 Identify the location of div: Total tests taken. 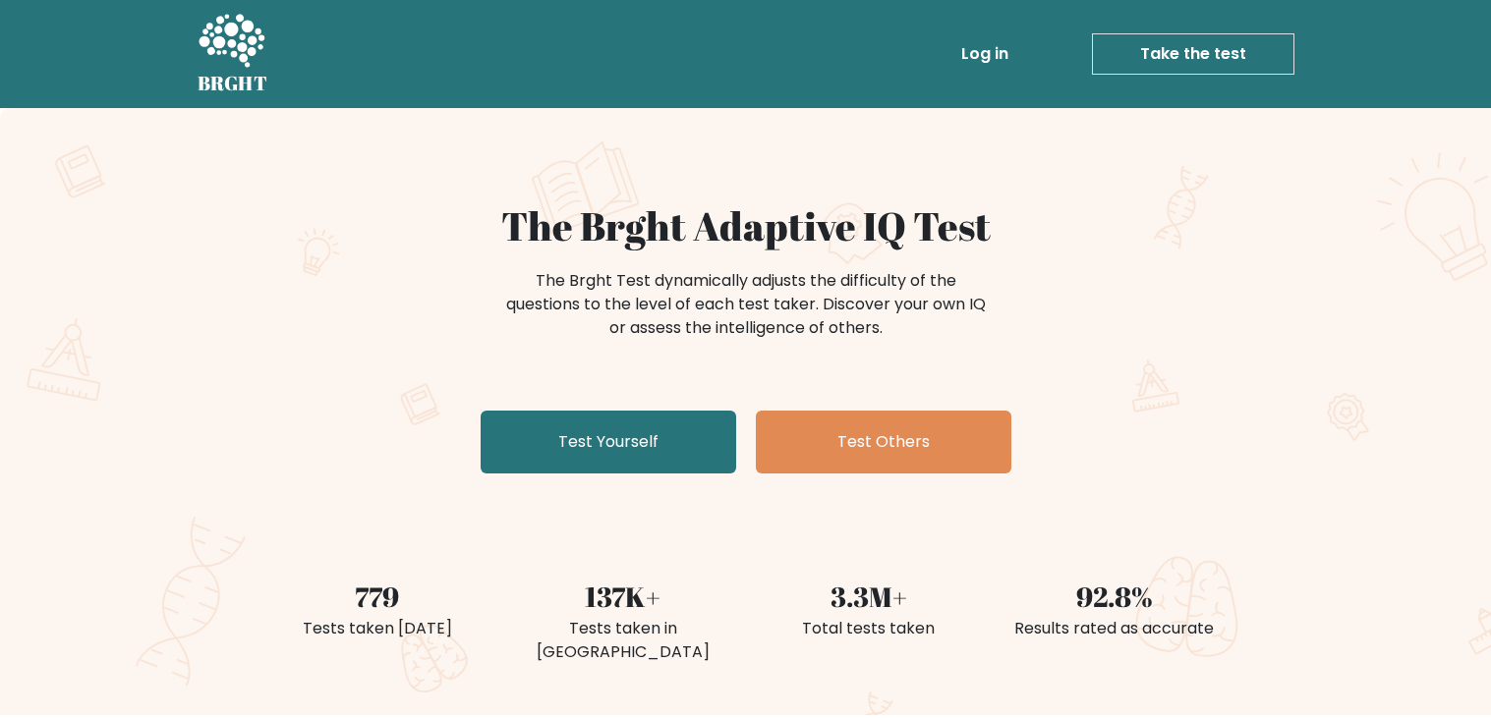
(869, 629).